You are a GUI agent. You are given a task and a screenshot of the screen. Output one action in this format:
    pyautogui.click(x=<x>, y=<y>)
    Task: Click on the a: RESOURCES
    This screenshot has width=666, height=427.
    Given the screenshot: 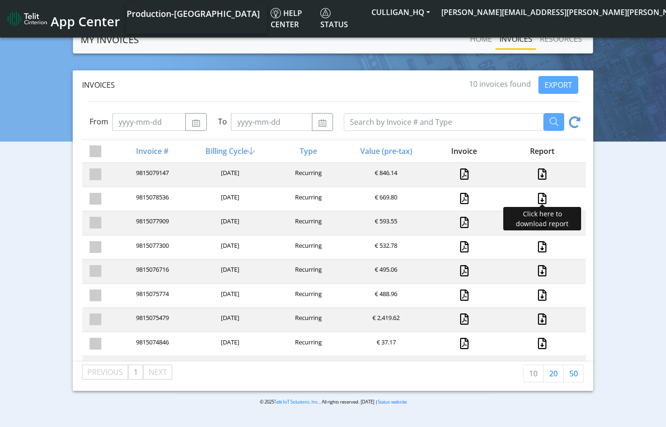 What is the action you would take?
    pyautogui.click(x=561, y=39)
    